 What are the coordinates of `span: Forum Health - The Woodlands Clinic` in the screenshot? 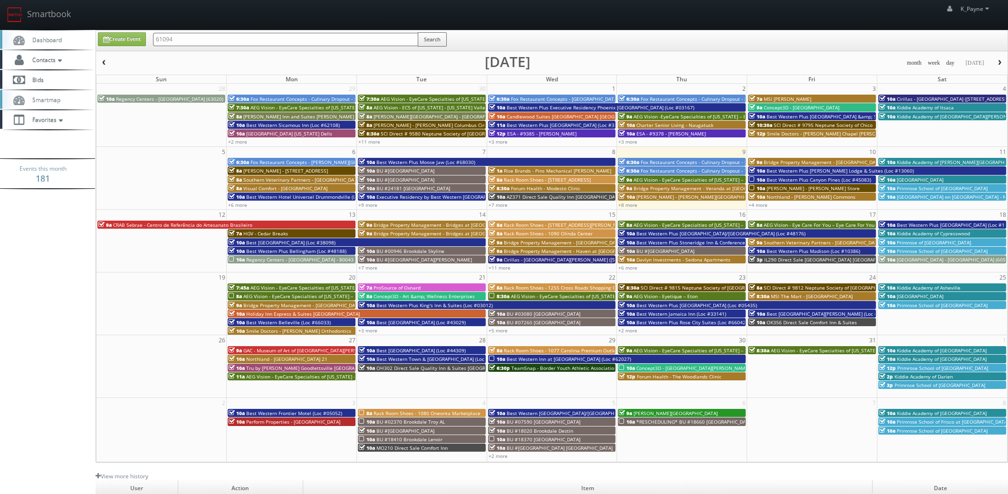 It's located at (679, 376).